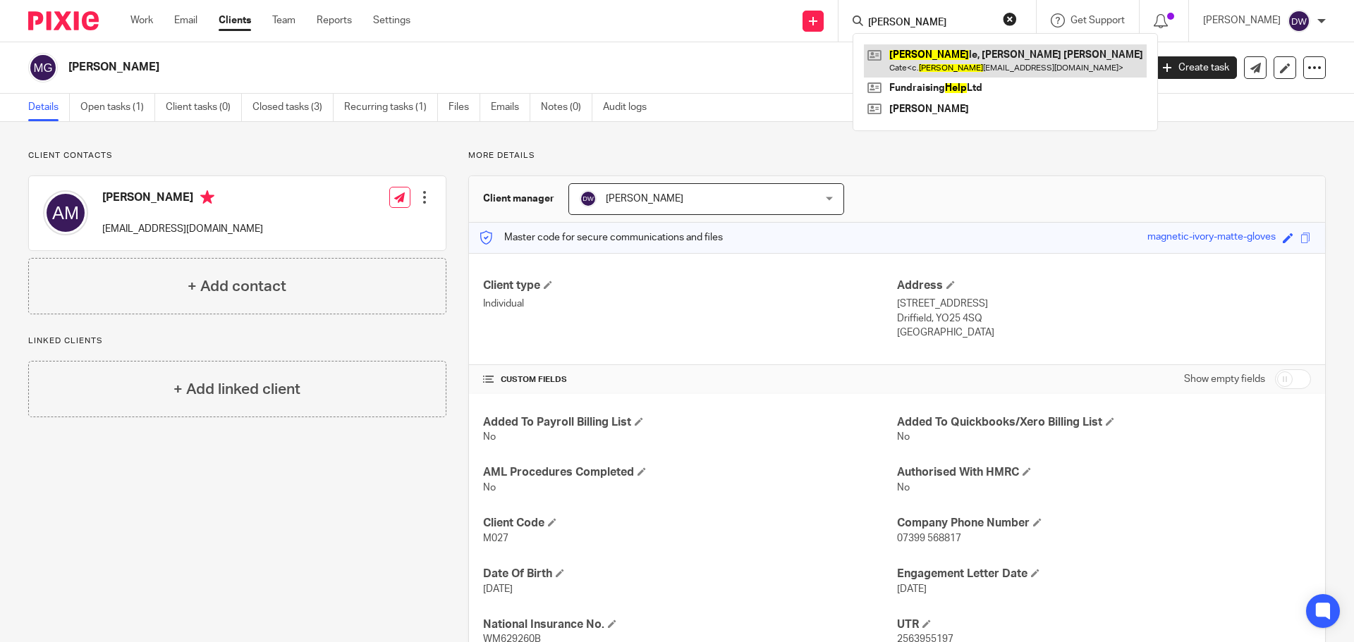 The width and height of the screenshot is (1354, 642). Describe the element at coordinates (1104, 319) in the screenshot. I see `p: Driffield, YO25 4SQ` at that location.